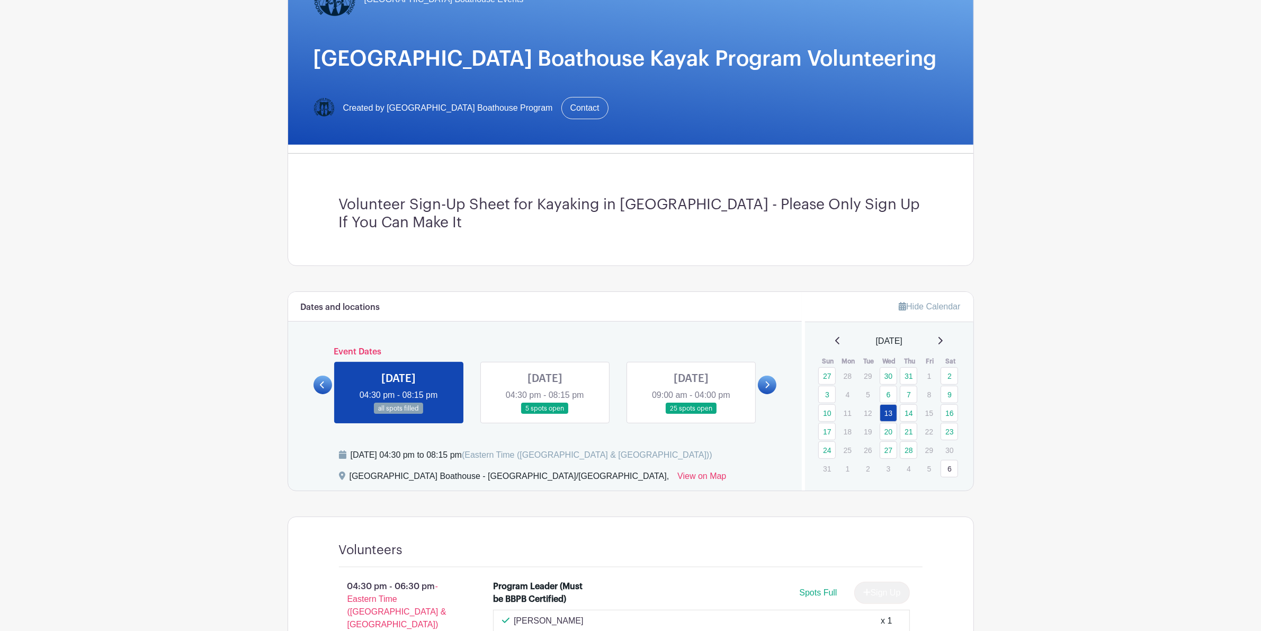 The image size is (1261, 631). Describe the element at coordinates (341, 307) in the screenshot. I see `h6: Dates and locations` at that location.